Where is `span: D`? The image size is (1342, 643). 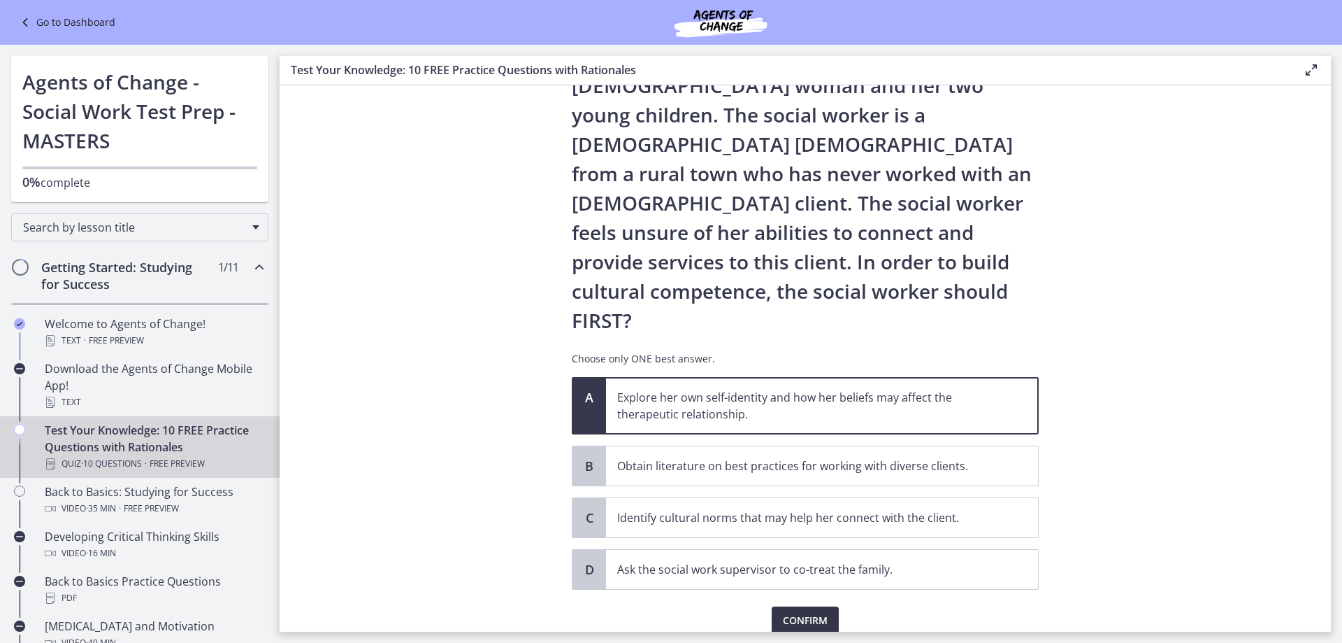 span: D is located at coordinates (589, 569).